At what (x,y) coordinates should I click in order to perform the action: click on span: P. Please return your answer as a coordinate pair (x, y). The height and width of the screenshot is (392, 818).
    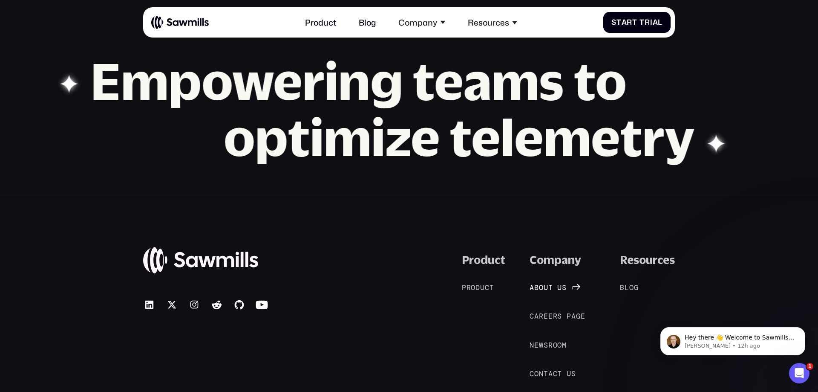
    Looking at the image, I should click on (464, 287).